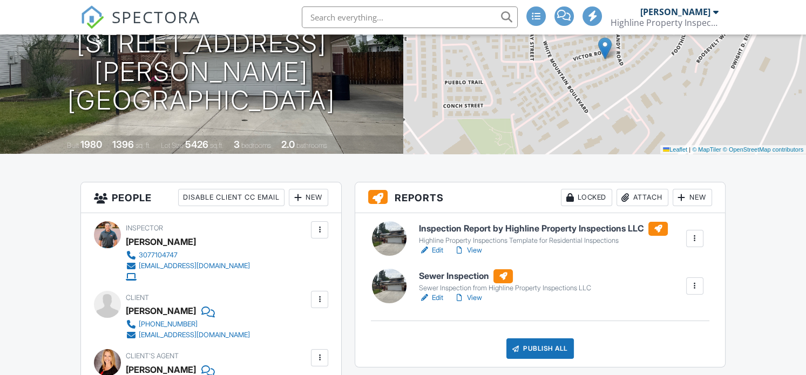 The height and width of the screenshot is (375, 806). Describe the element at coordinates (540, 198) in the screenshot. I see `h3: Reports` at that location.